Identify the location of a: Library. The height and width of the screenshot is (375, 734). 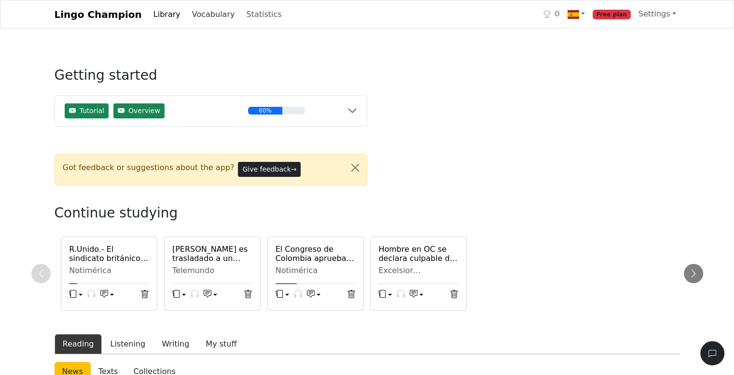
(167, 14).